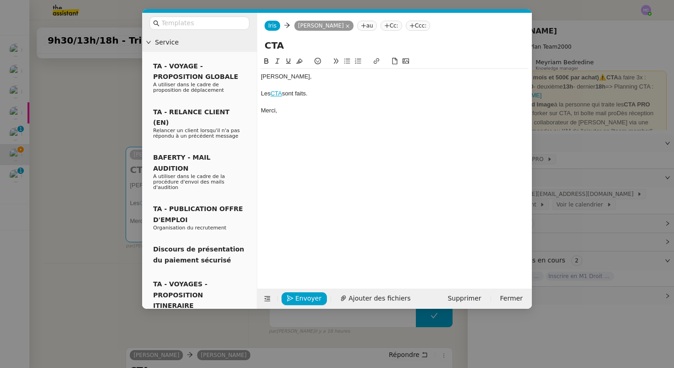  Describe the element at coordinates (394, 94) in the screenshot. I see `div: Les sont faits.` at that location.